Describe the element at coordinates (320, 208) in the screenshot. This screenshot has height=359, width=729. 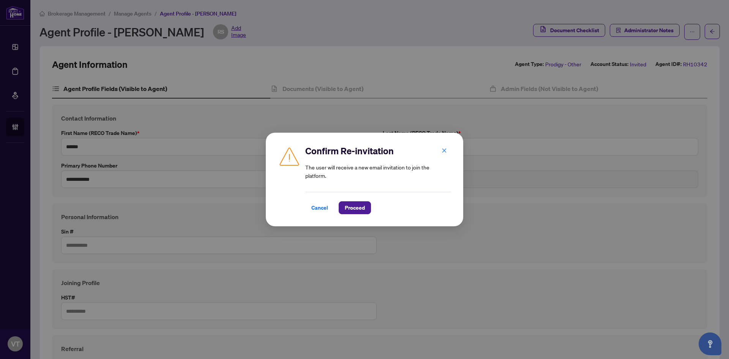
I see `span: Cancel` at that location.